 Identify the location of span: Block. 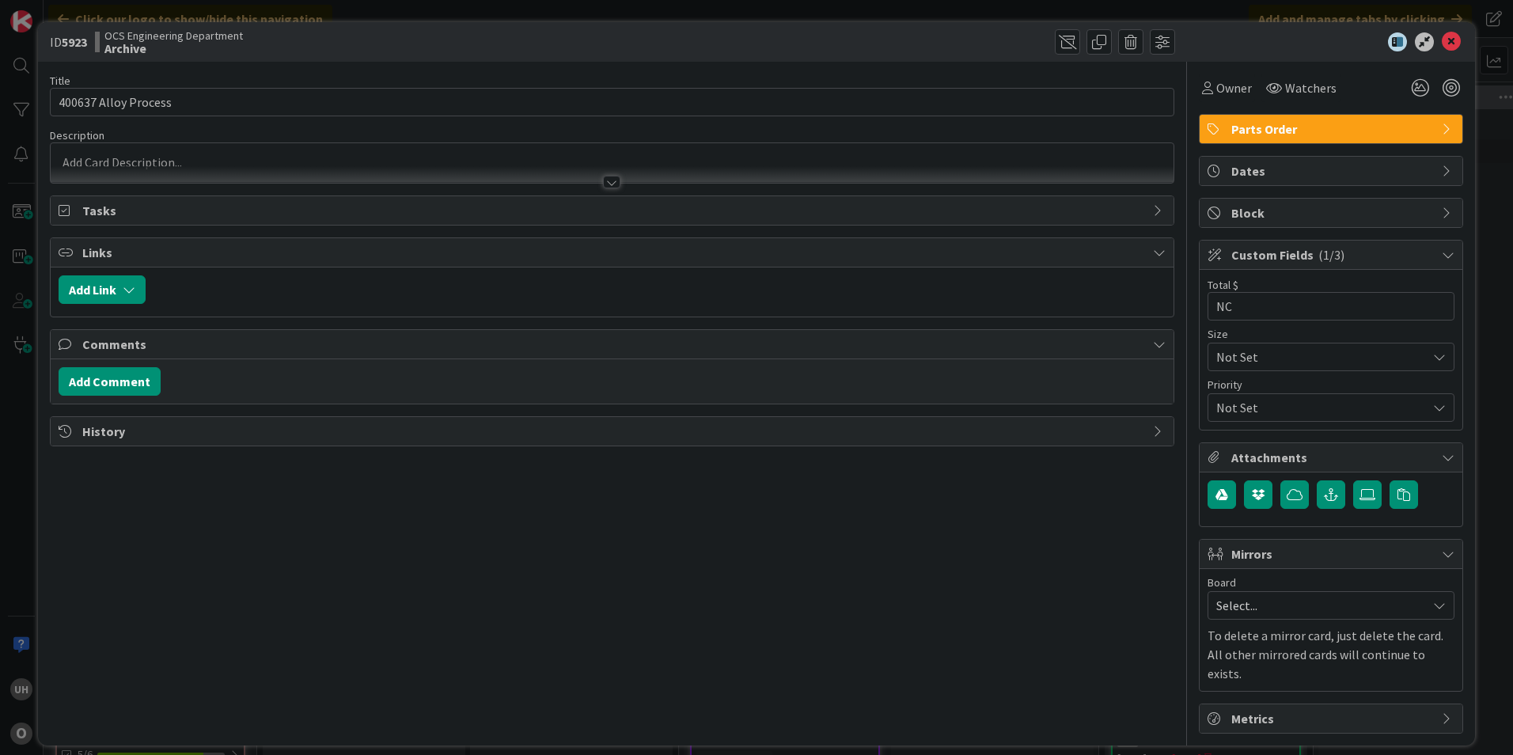
(1333, 213).